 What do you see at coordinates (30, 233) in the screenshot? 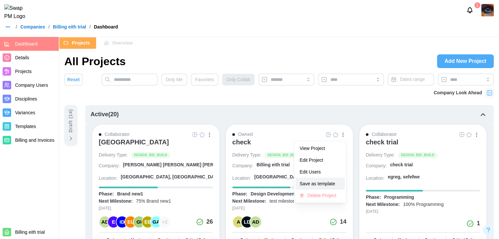
I see `span: Billing eith trial` at bounding box center [30, 233].